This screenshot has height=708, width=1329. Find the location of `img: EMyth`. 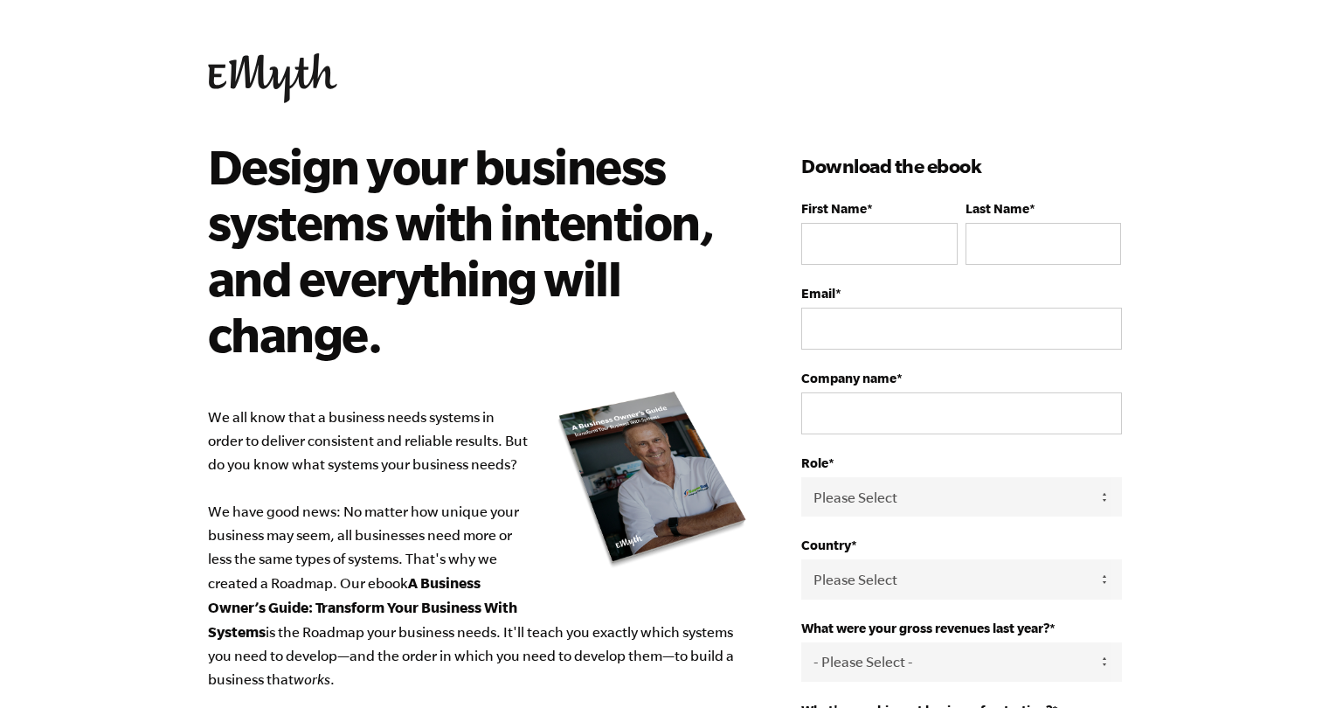

img: EMyth is located at coordinates (273, 78).